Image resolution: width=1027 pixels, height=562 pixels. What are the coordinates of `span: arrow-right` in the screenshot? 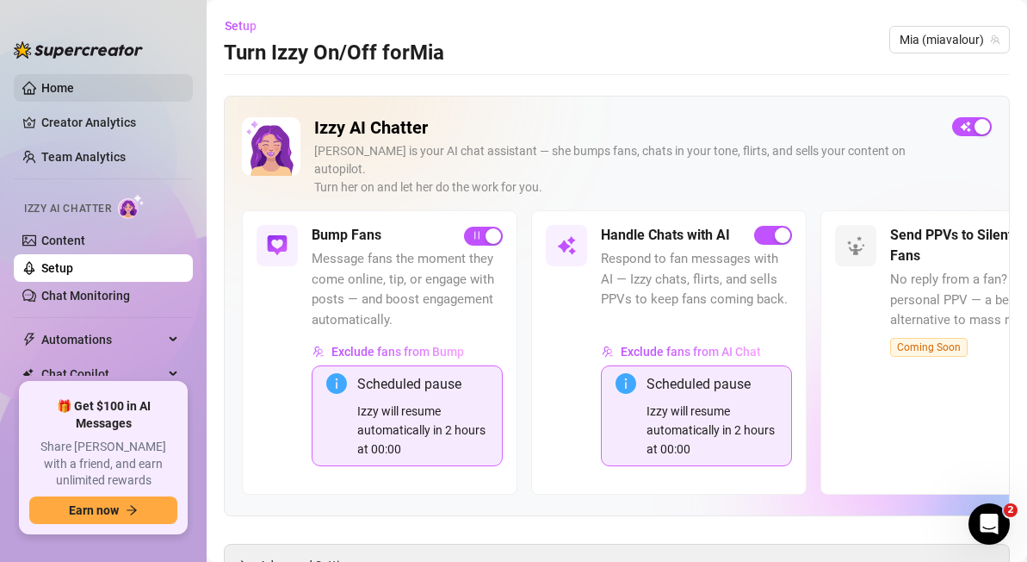 It's located at (132, 510).